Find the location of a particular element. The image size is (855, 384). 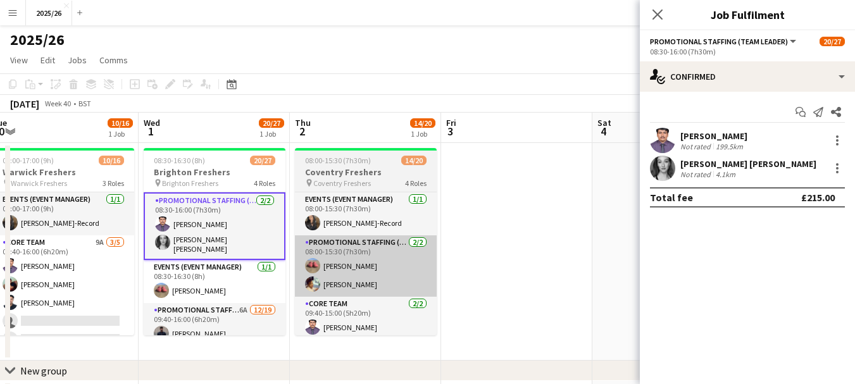

span: 20/27 is located at coordinates (832, 41).